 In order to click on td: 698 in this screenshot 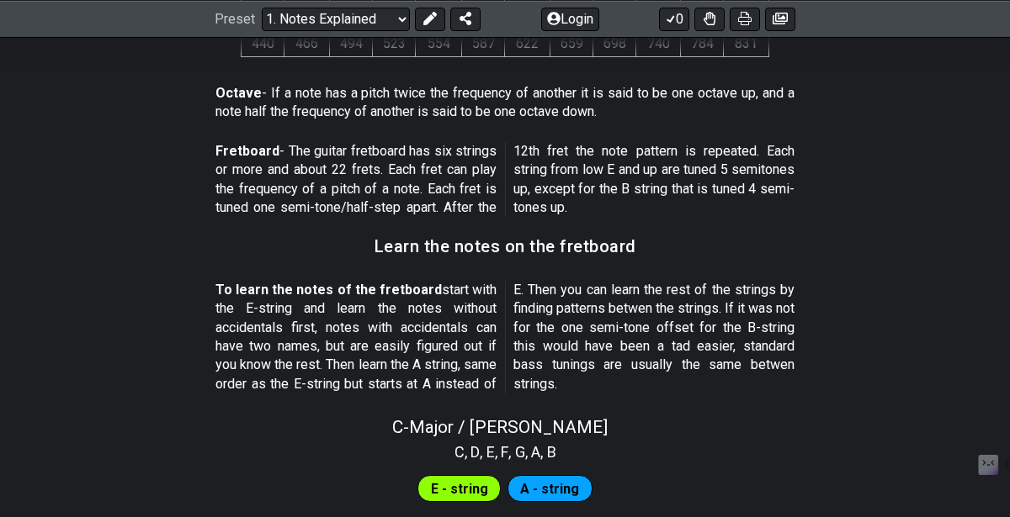, I will do `click(614, 43)`.